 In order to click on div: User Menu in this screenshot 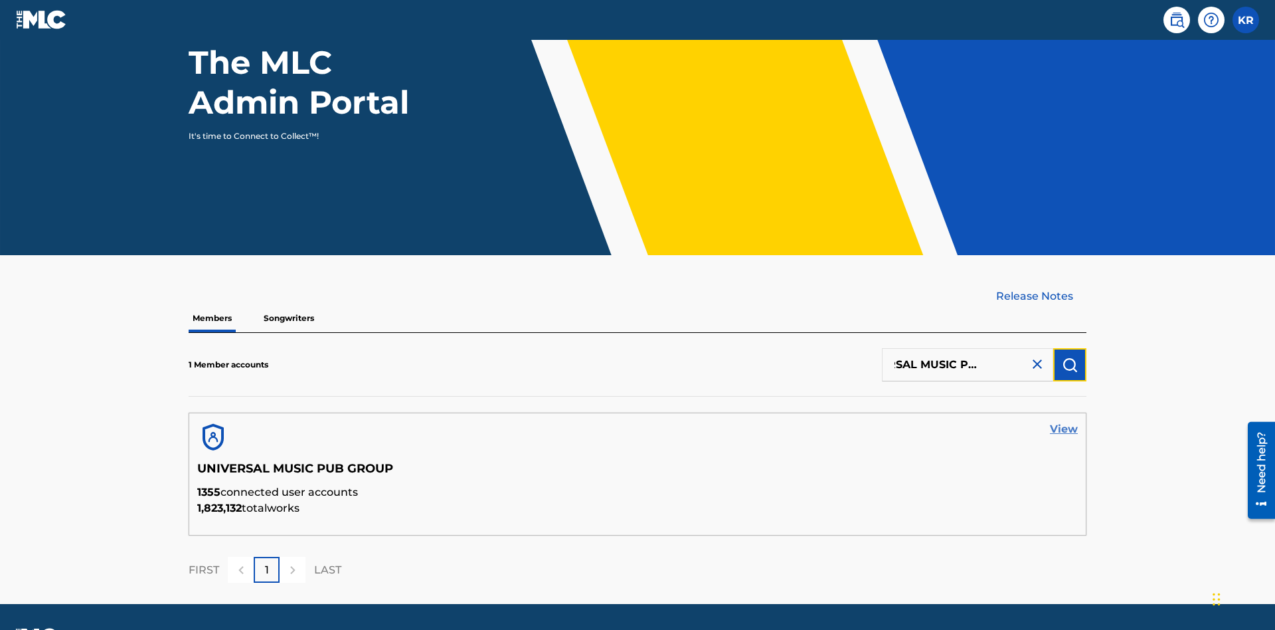, I will do `click(1246, 20)`.